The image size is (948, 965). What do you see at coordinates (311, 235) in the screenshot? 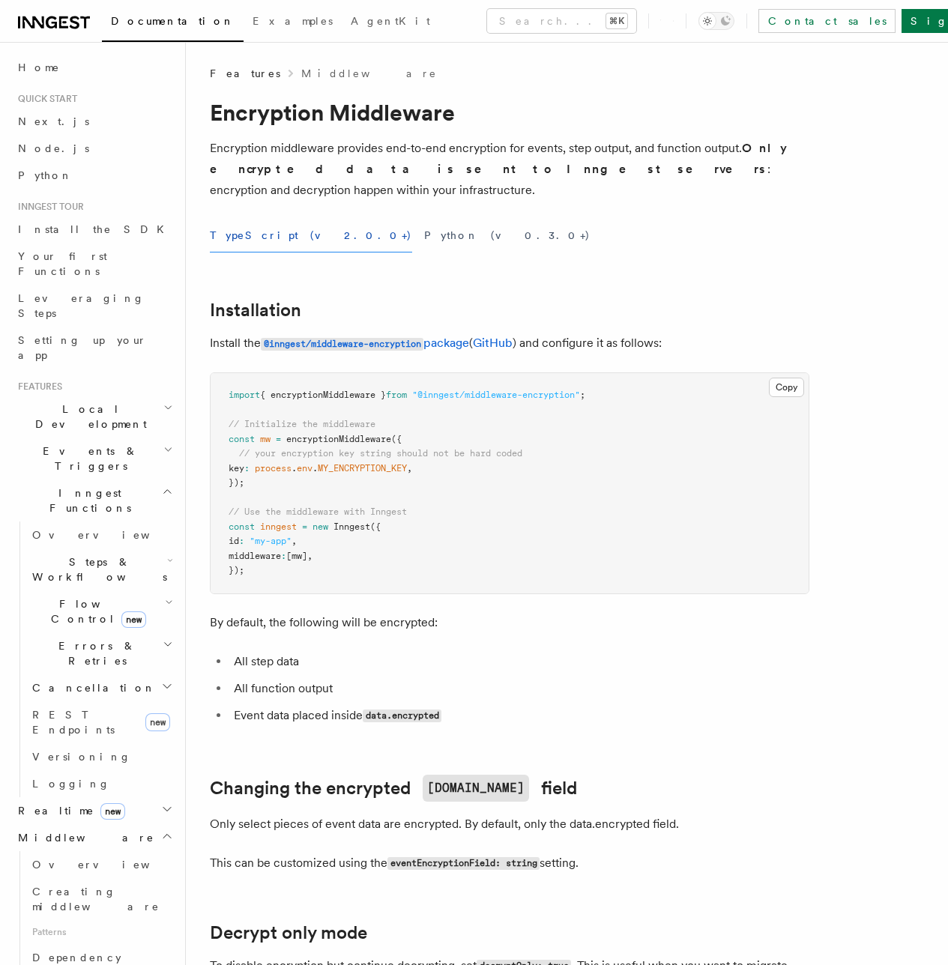
I see `button: TypeScript (v2.0.0+)` at bounding box center [311, 235].